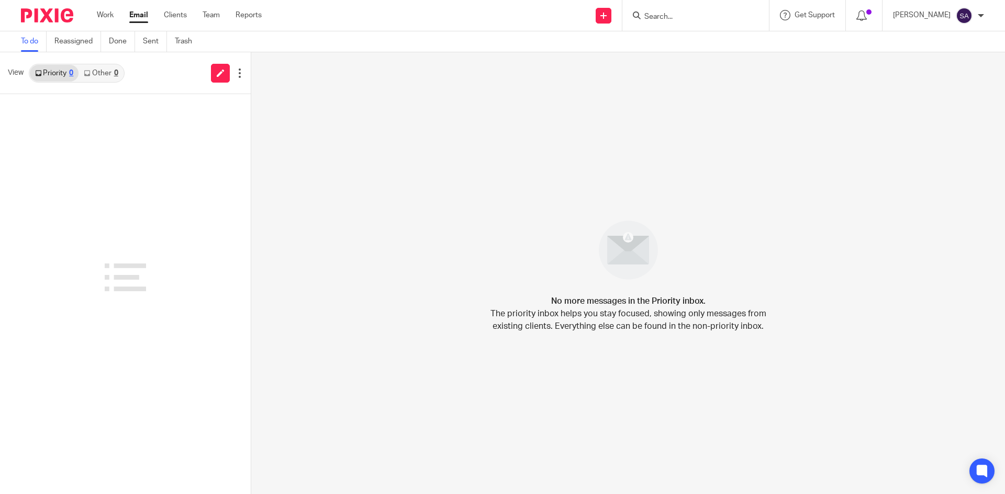 This screenshot has width=1005, height=494. What do you see at coordinates (100, 73) in the screenshot?
I see `a: Other0` at bounding box center [100, 73].